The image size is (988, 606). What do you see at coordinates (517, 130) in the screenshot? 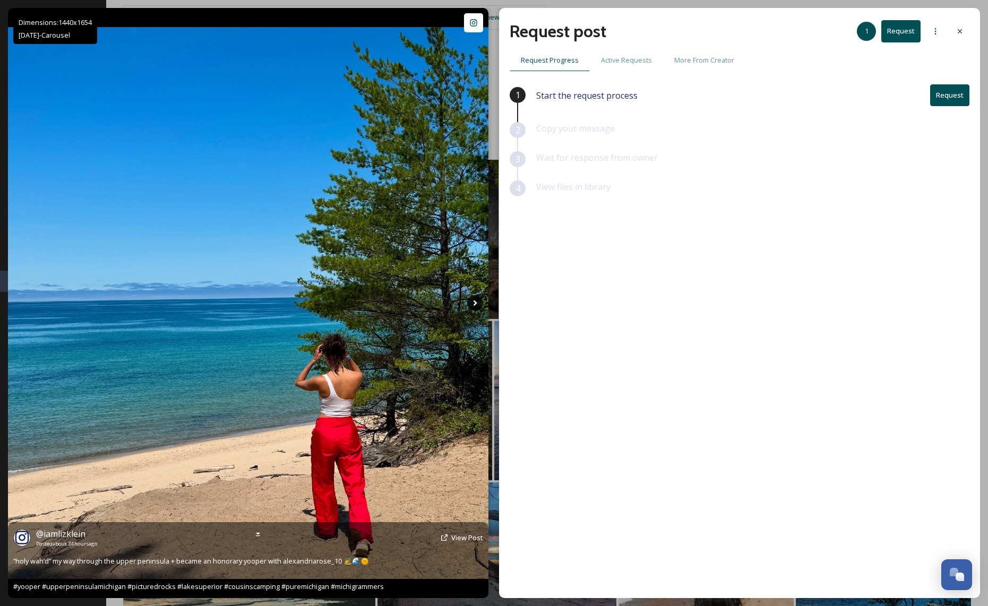
I see `span: 2` at bounding box center [517, 130].